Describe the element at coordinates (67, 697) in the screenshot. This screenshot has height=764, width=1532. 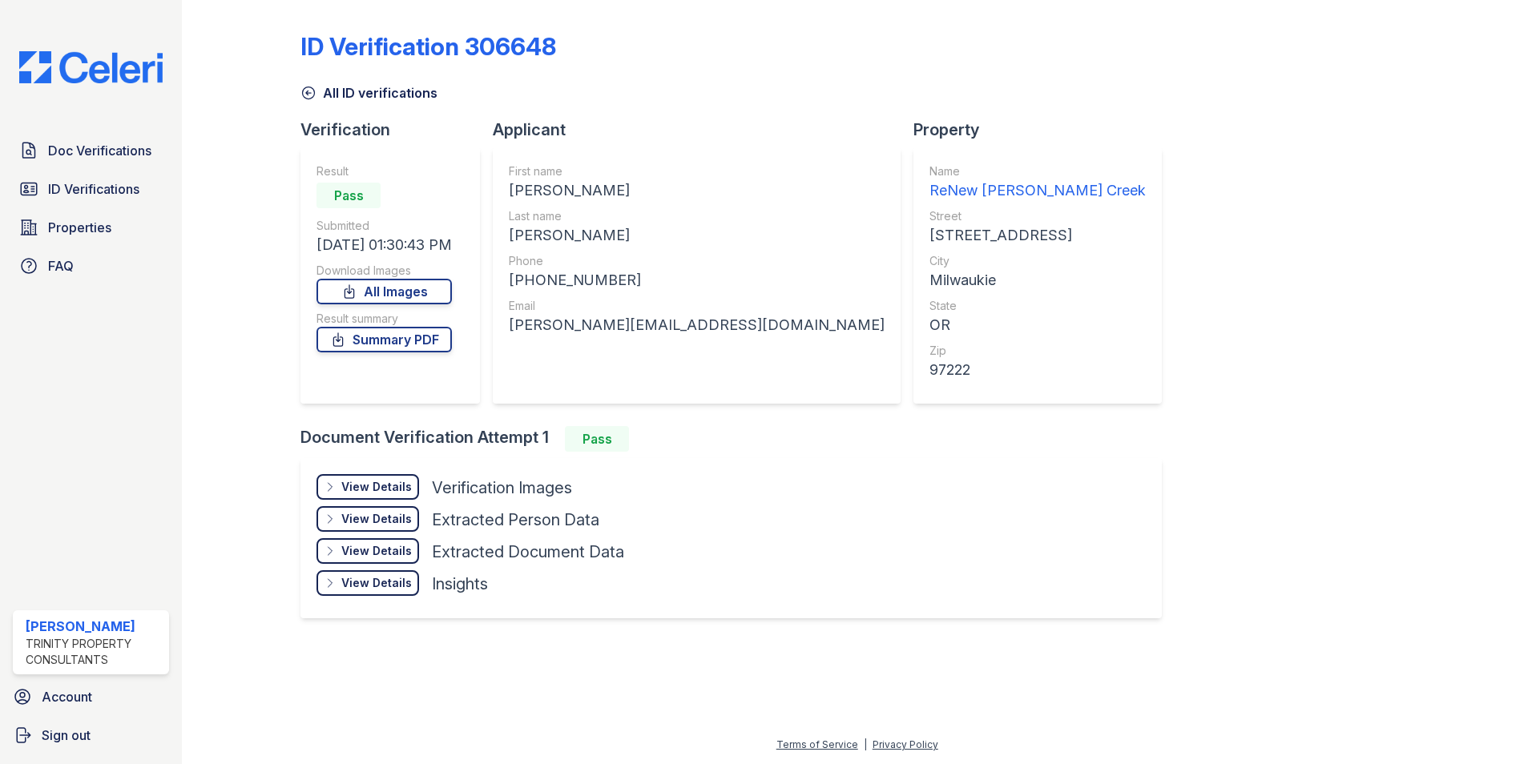
I see `span: Account` at that location.